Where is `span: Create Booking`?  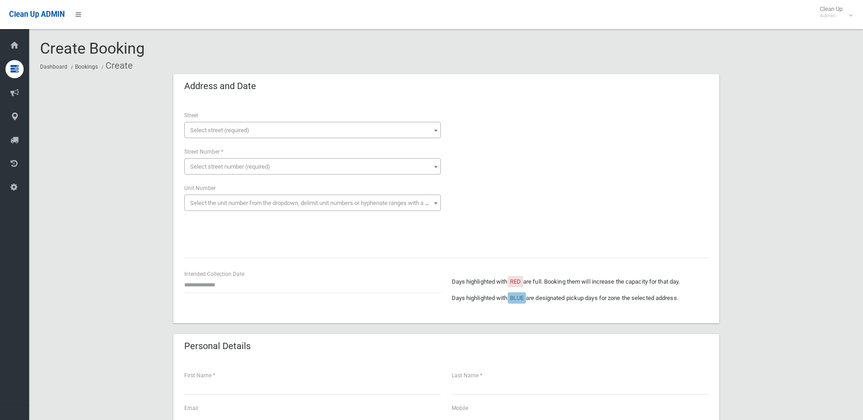
span: Create Booking is located at coordinates (92, 48).